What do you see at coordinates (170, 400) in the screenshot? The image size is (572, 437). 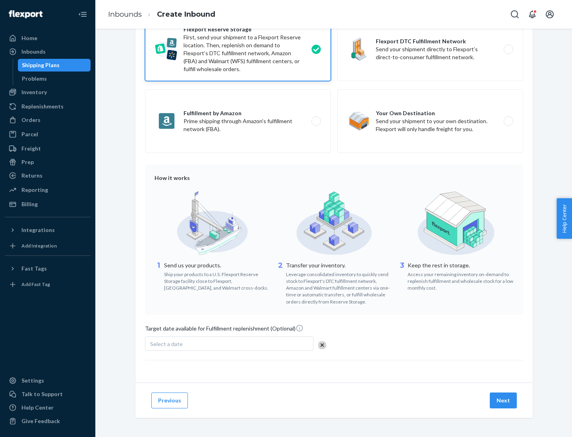 I see `button: Previous` at bounding box center [170, 400].